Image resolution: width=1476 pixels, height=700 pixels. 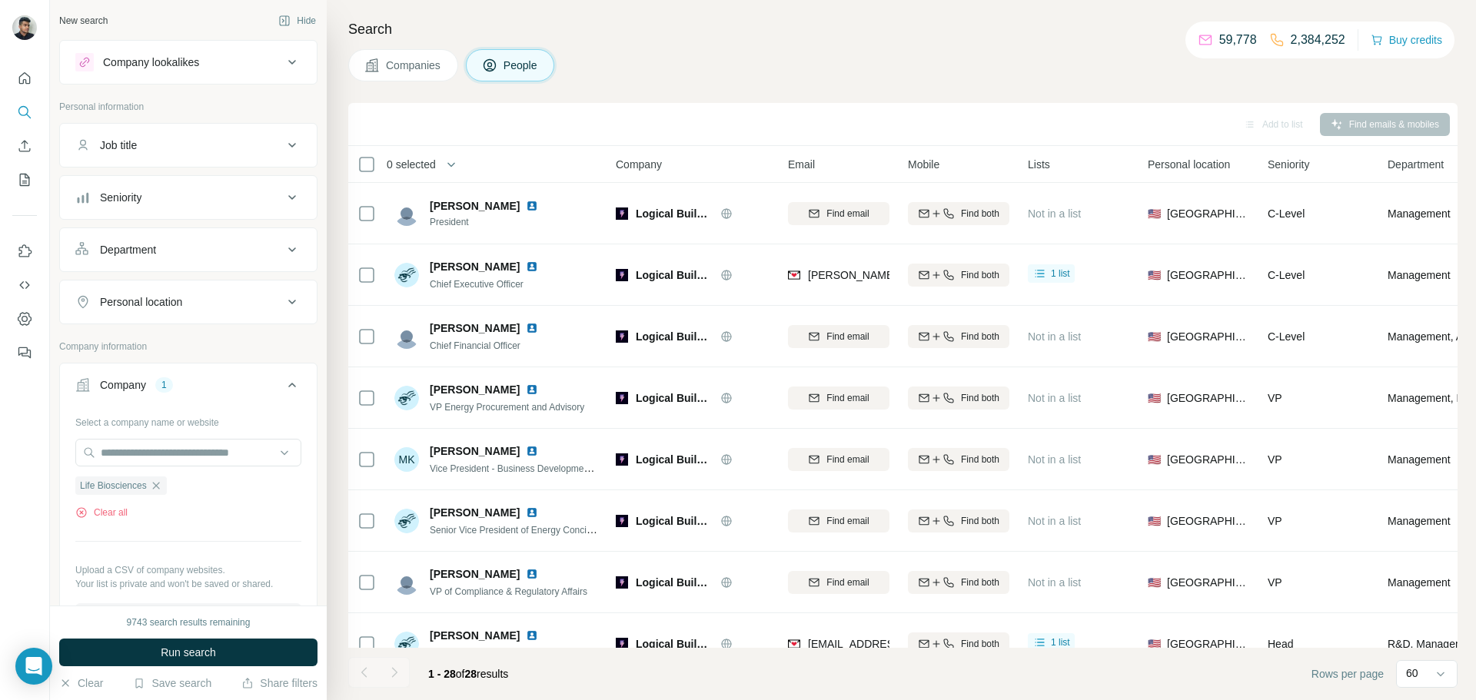 What do you see at coordinates (902, 29) in the screenshot?
I see `h4: Search` at bounding box center [902, 29].